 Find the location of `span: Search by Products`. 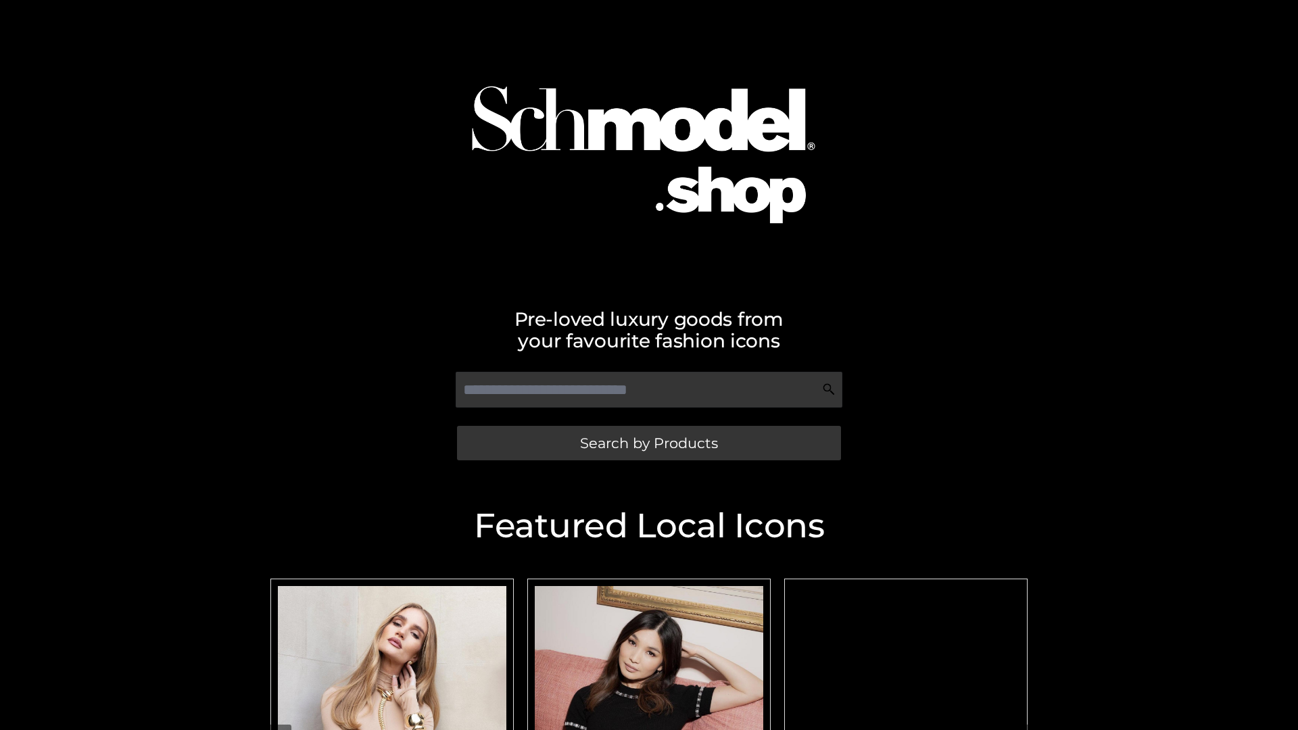

span: Search by Products is located at coordinates (649, 443).